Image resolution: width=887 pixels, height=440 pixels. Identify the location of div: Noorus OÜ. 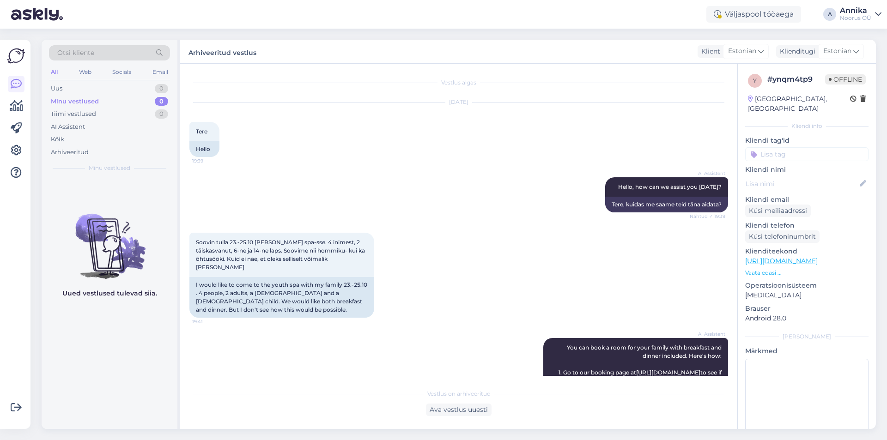
(855, 18).